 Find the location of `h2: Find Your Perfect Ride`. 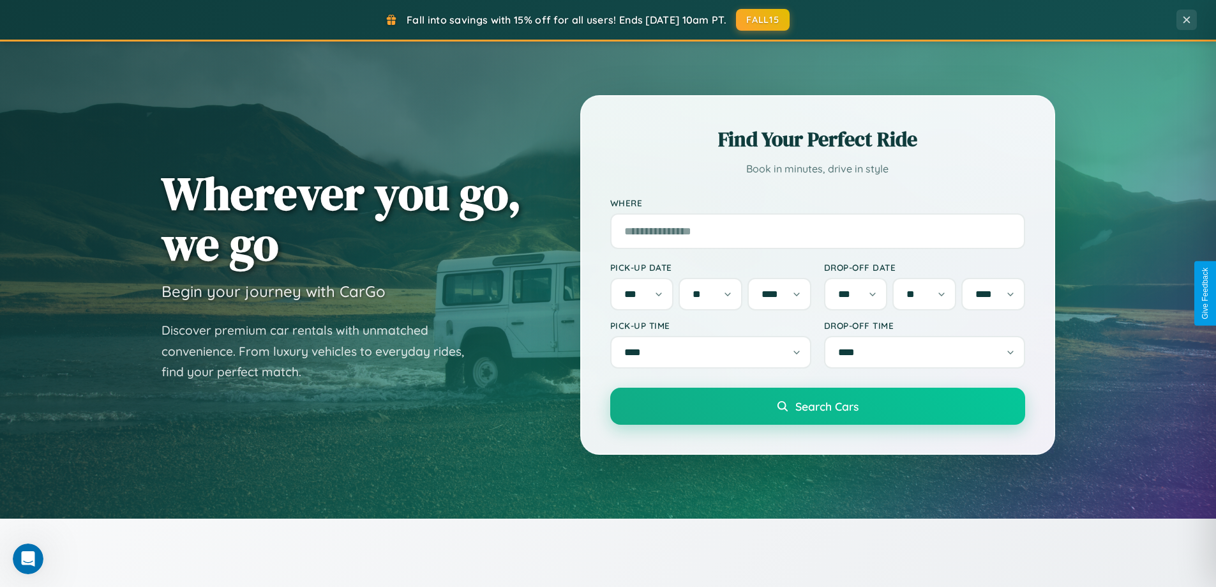

h2: Find Your Perfect Ride is located at coordinates (818, 139).